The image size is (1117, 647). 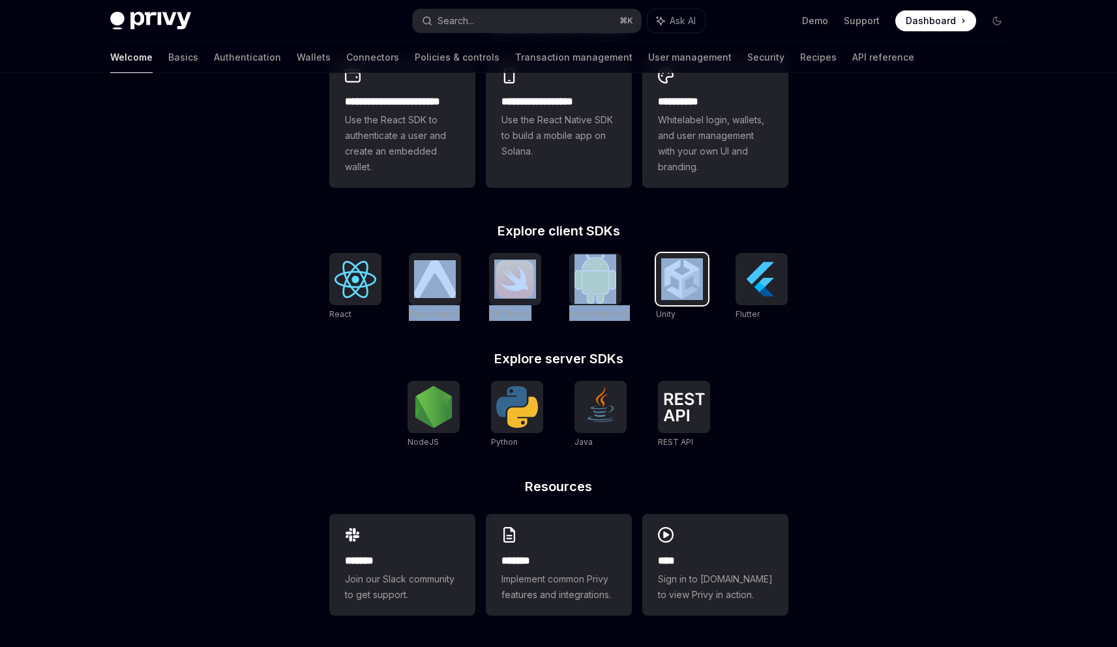 What do you see at coordinates (504, 441) in the screenshot?
I see `span: Python` at bounding box center [504, 441].